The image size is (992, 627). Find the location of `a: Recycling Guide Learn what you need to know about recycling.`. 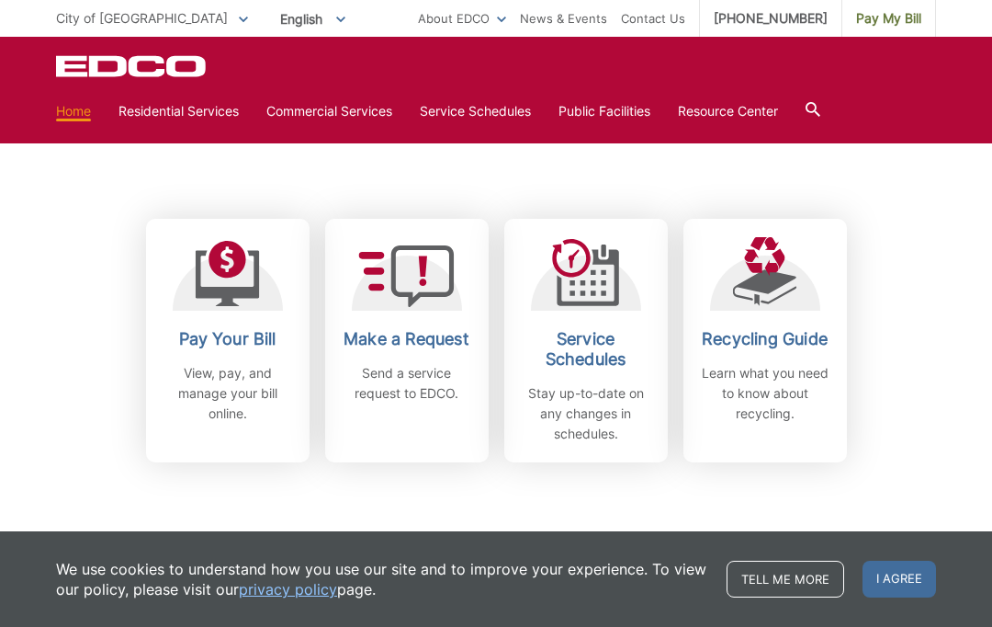

a: Recycling Guide Learn what you need to know about recycling. is located at coordinates (765, 340).